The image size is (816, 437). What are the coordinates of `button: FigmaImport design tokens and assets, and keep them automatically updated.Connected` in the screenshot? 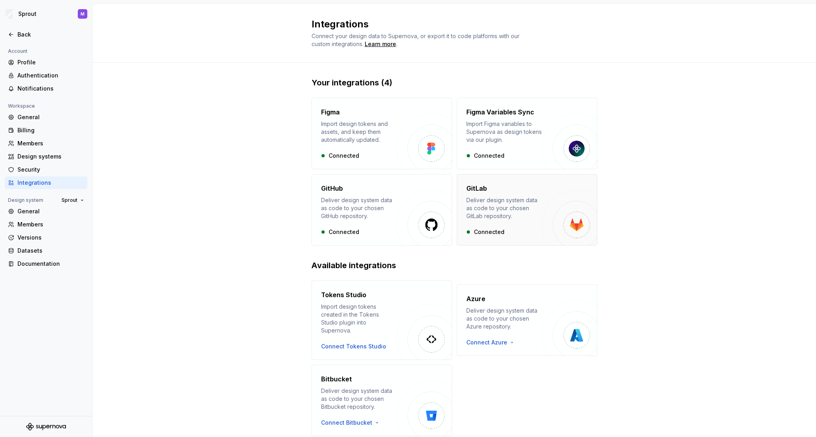 It's located at (382, 133).